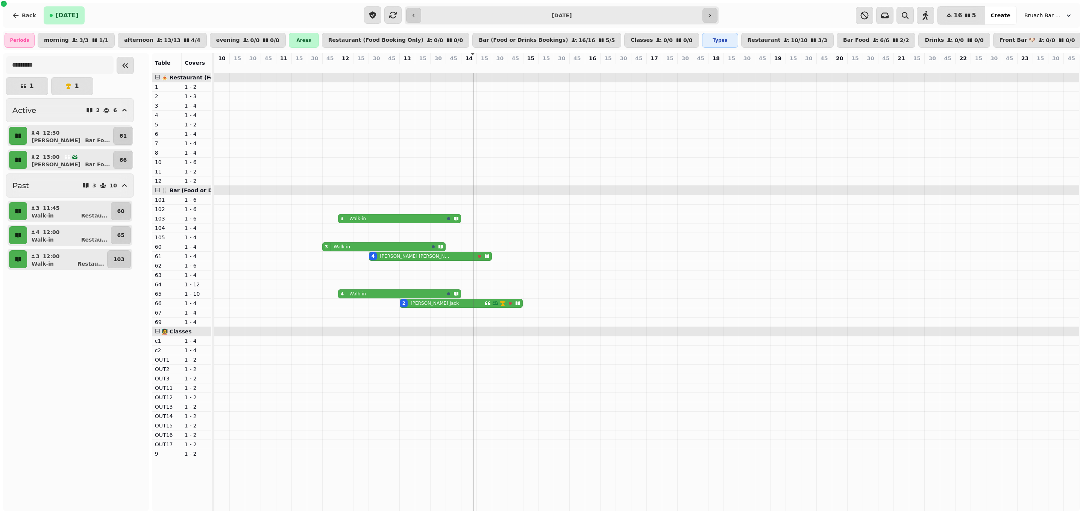 The image size is (1083, 514). What do you see at coordinates (104, 40) in the screenshot?
I see `p: 1 / 1` at bounding box center [104, 40].